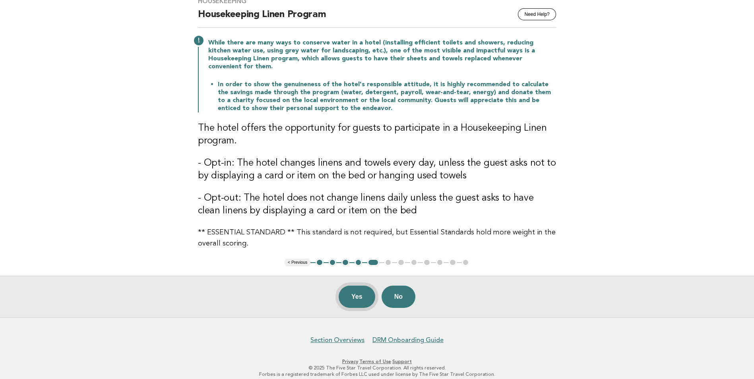  What do you see at coordinates (382, 55) in the screenshot?
I see `p: While there are many ways to conserve water in a hotel (installing efficient toilets and showers,...` at bounding box center [382, 55].